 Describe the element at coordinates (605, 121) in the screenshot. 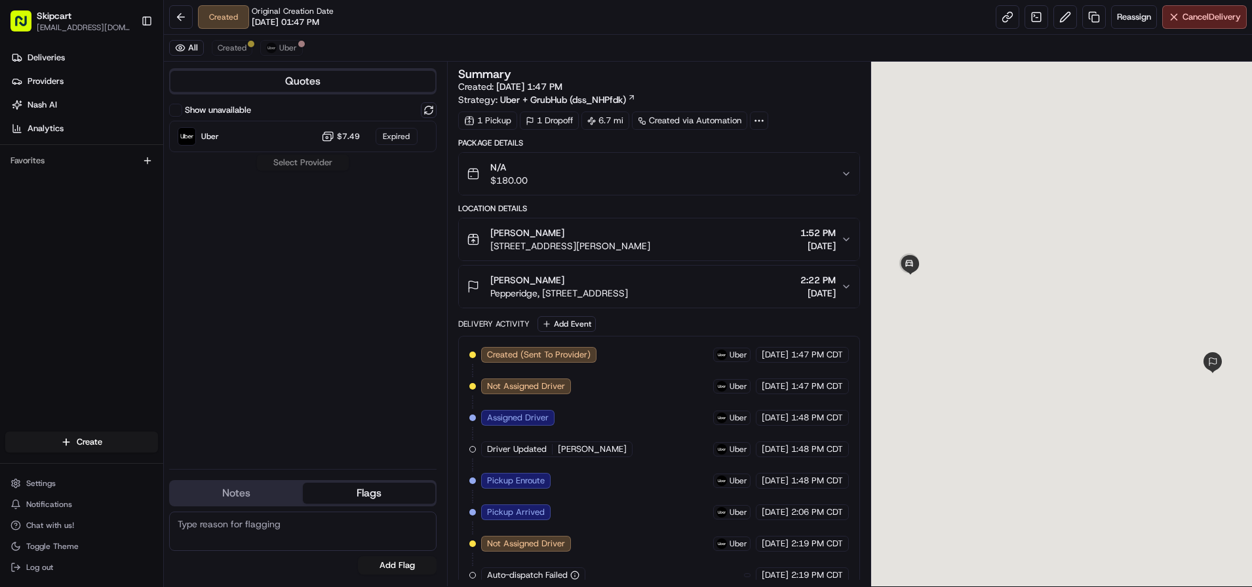

I see `div: 6.7 mi` at that location.